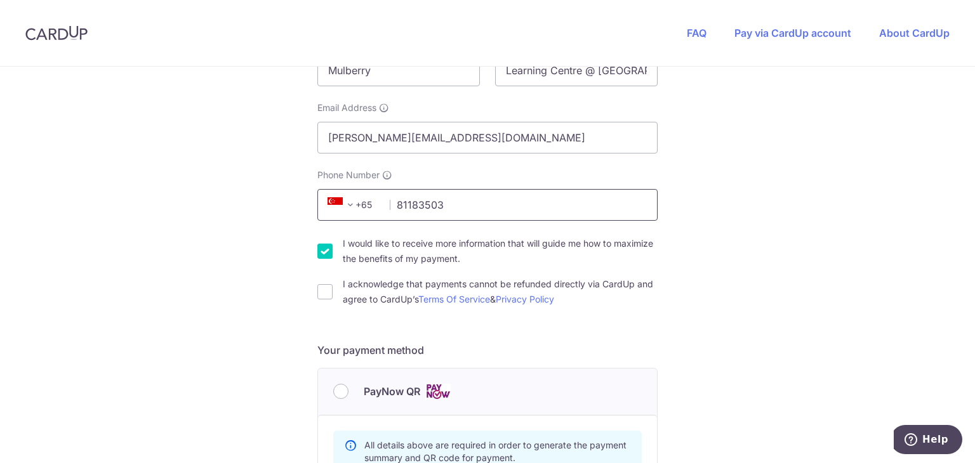 This screenshot has width=975, height=463. Describe the element at coordinates (348, 175) in the screenshot. I see `span: Phone Number` at that location.